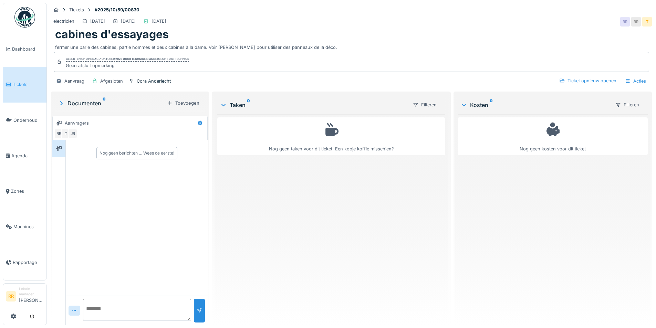  What do you see at coordinates (31, 292) in the screenshot?
I see `div: Lokale manager` at bounding box center [31, 292].